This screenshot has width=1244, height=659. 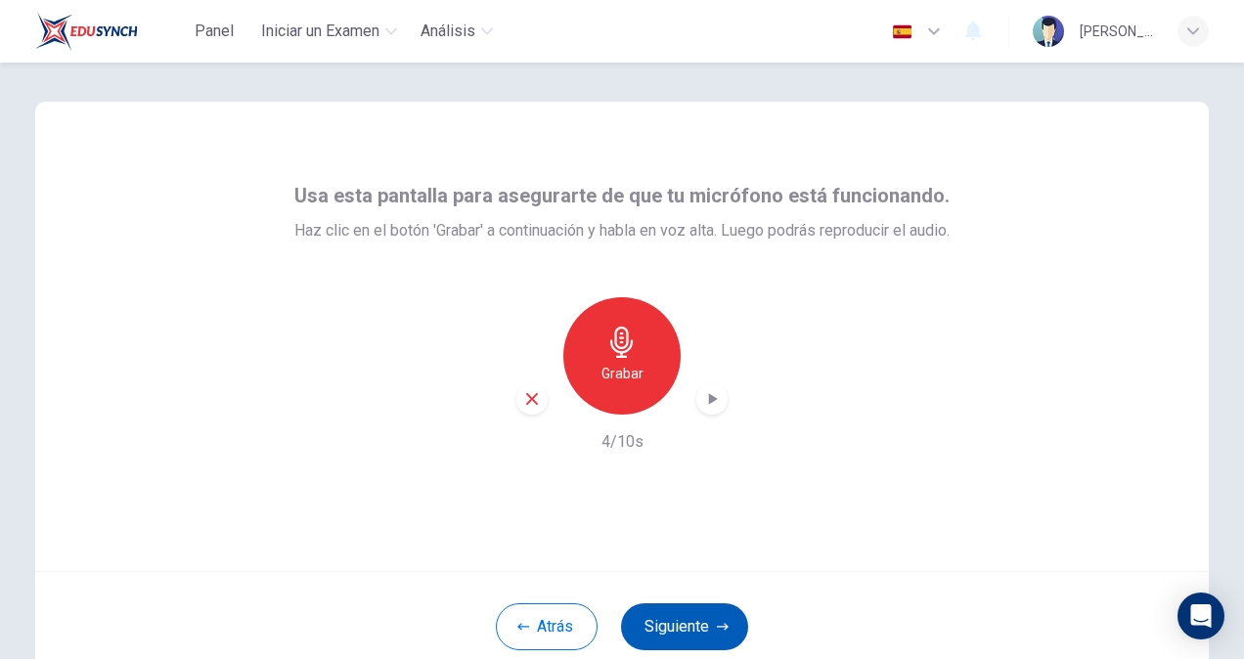 I want to click on button: Iniciar un Examen, so click(x=329, y=31).